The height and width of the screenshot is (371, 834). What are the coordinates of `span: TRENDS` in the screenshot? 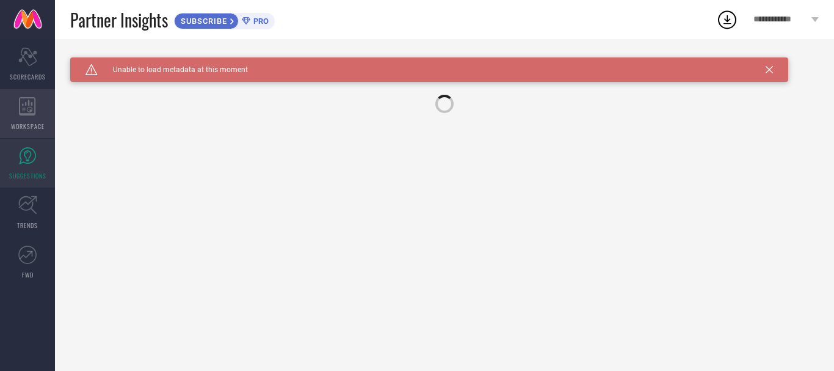 It's located at (27, 225).